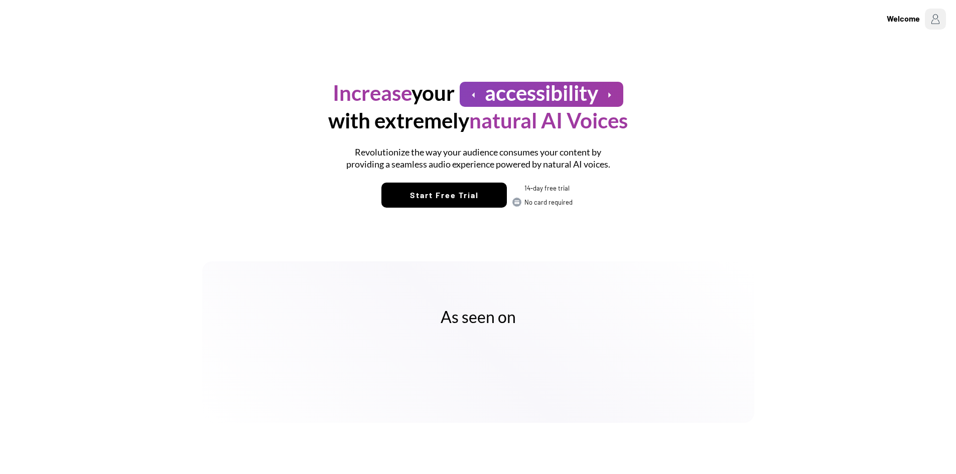 Image resolution: width=956 pixels, height=474 pixels. I want to click on h1: your, so click(394, 93).